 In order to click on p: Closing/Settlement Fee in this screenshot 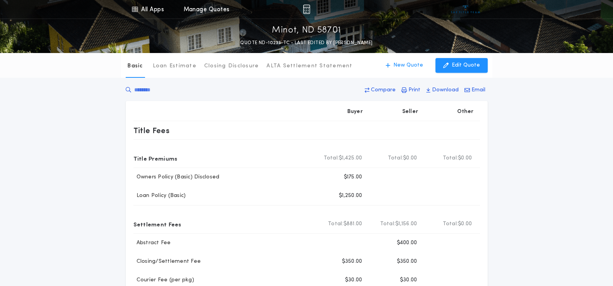, I will do `click(167, 261)`.